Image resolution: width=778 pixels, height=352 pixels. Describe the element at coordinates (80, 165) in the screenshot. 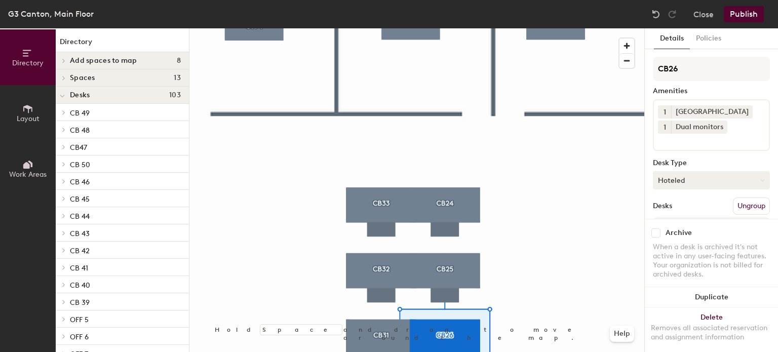

I see `span: CB 50` at that location.